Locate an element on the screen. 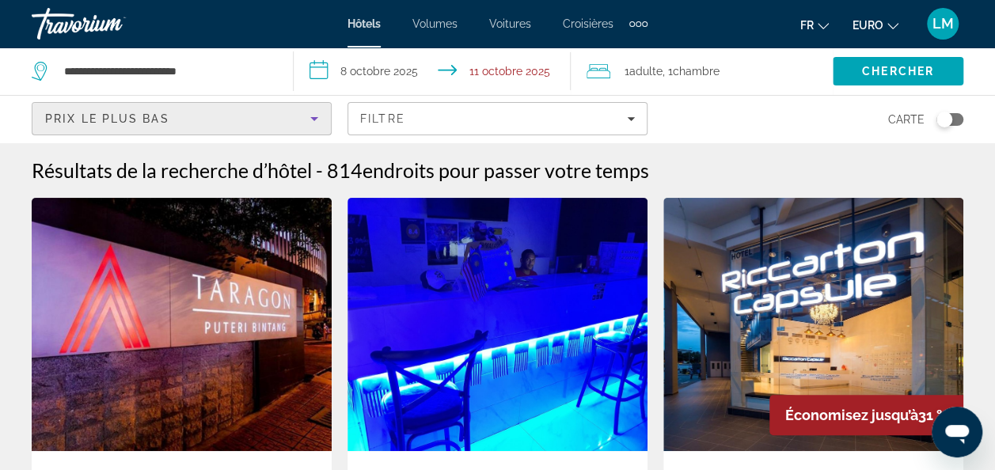  span: Carte is located at coordinates (907, 120).